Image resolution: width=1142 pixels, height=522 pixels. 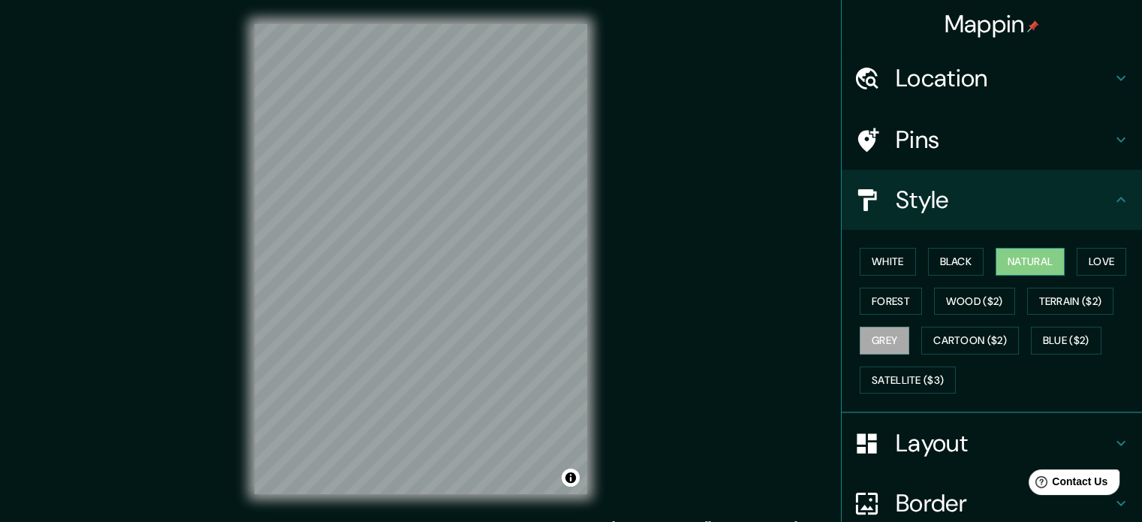 I want to click on h4: Location, so click(x=1004, y=78).